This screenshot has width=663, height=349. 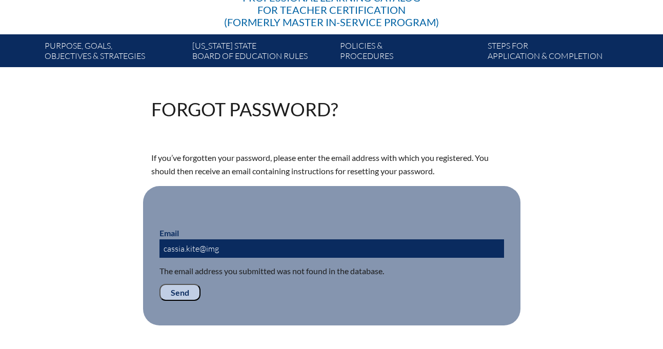 I want to click on label: Email, so click(x=169, y=233).